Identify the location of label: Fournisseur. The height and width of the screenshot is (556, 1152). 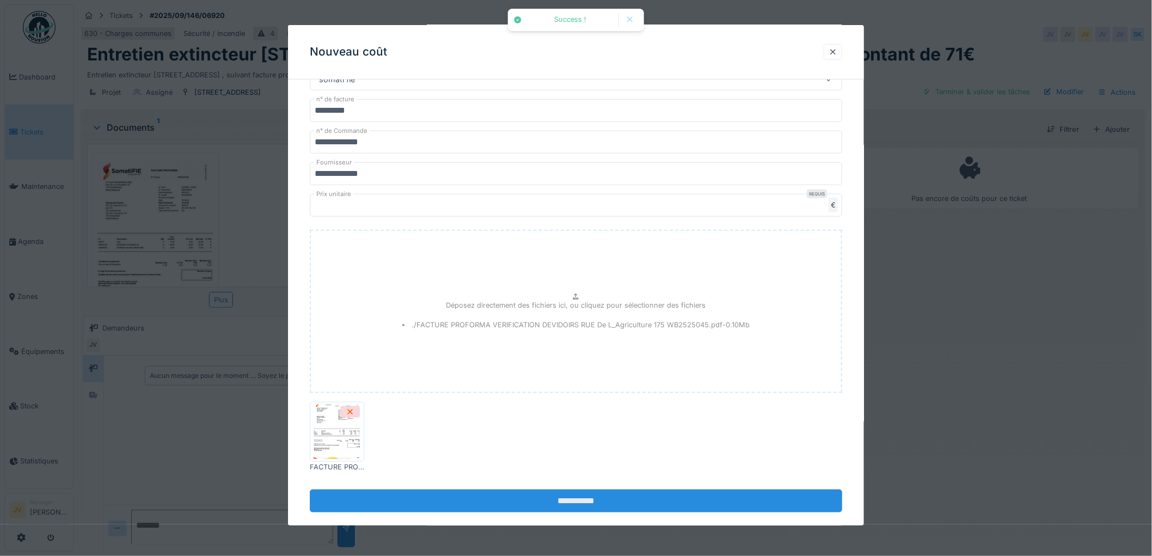
(334, 162).